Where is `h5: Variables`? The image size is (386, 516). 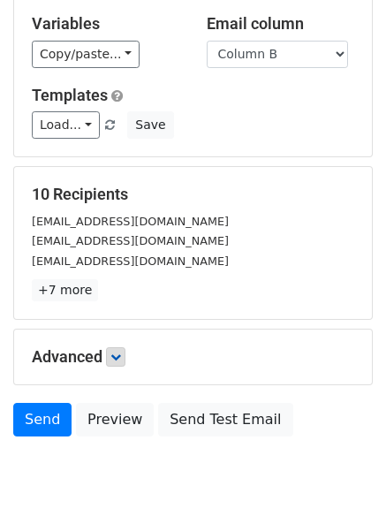 h5: Variables is located at coordinates (106, 24).